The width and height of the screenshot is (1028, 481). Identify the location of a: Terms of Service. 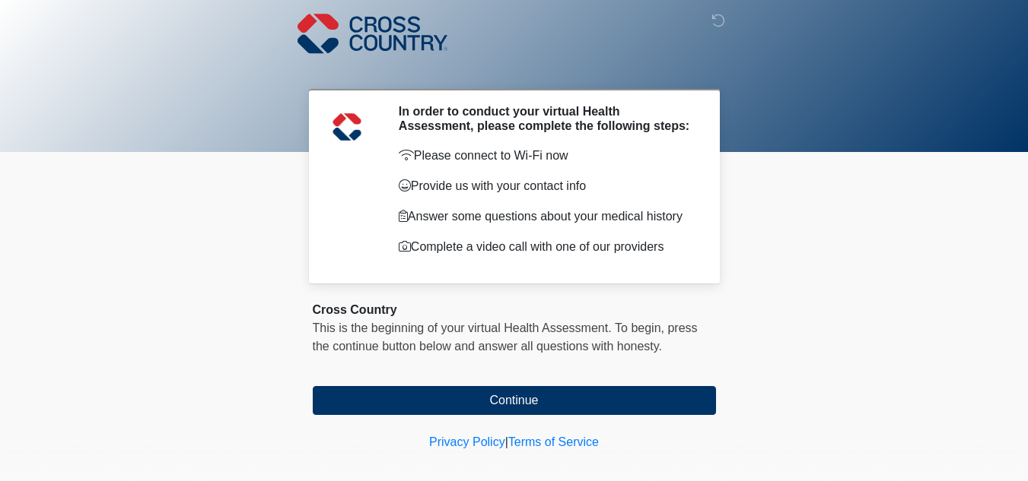
(553, 442).